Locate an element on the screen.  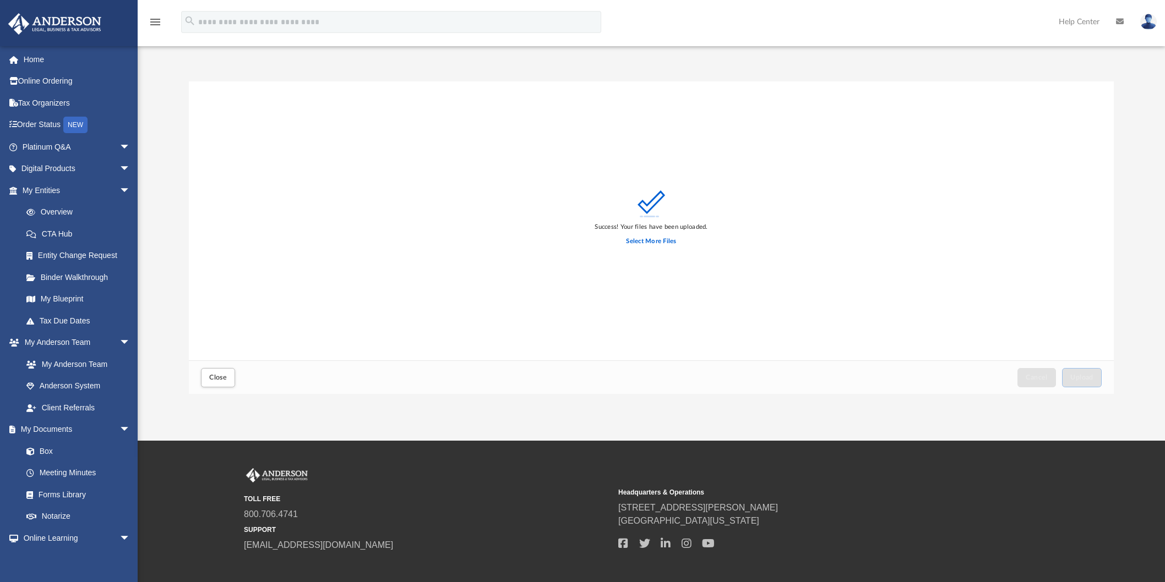
div: NEW is located at coordinates (75, 125).